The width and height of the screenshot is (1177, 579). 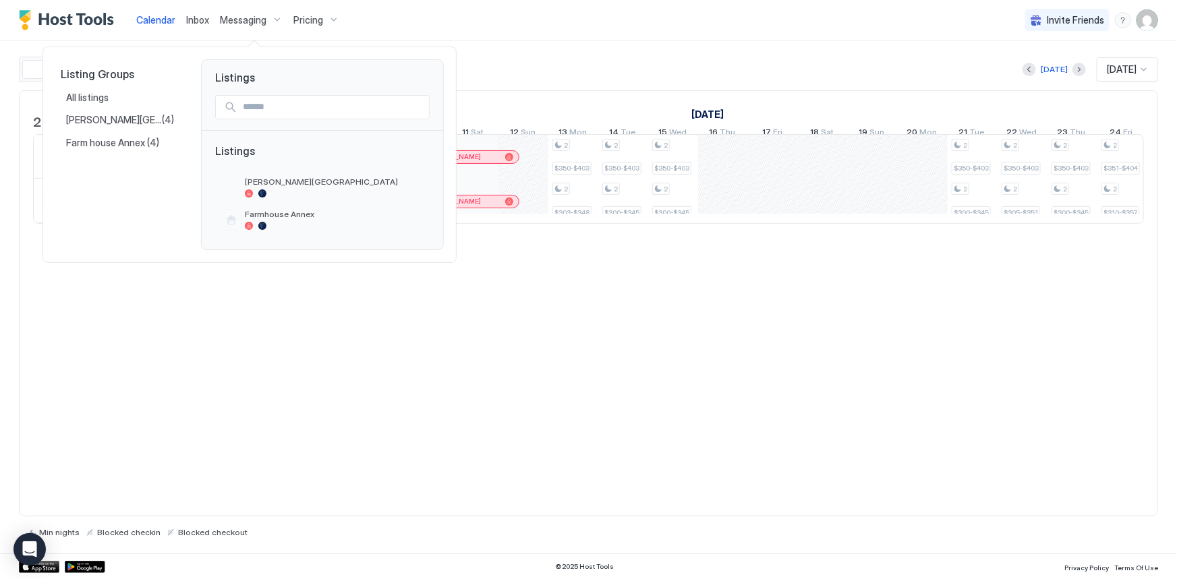 I want to click on span: Farmhouse Annex, so click(x=334, y=214).